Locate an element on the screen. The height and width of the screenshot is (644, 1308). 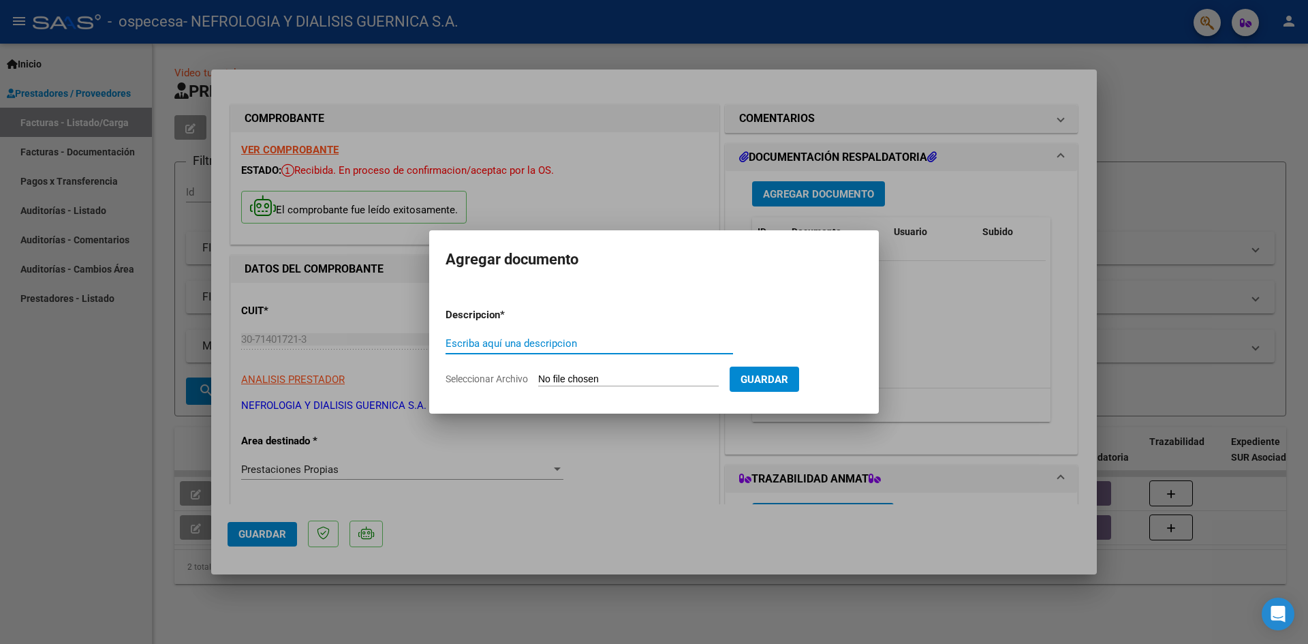
button: Guardar is located at coordinates (764, 379).